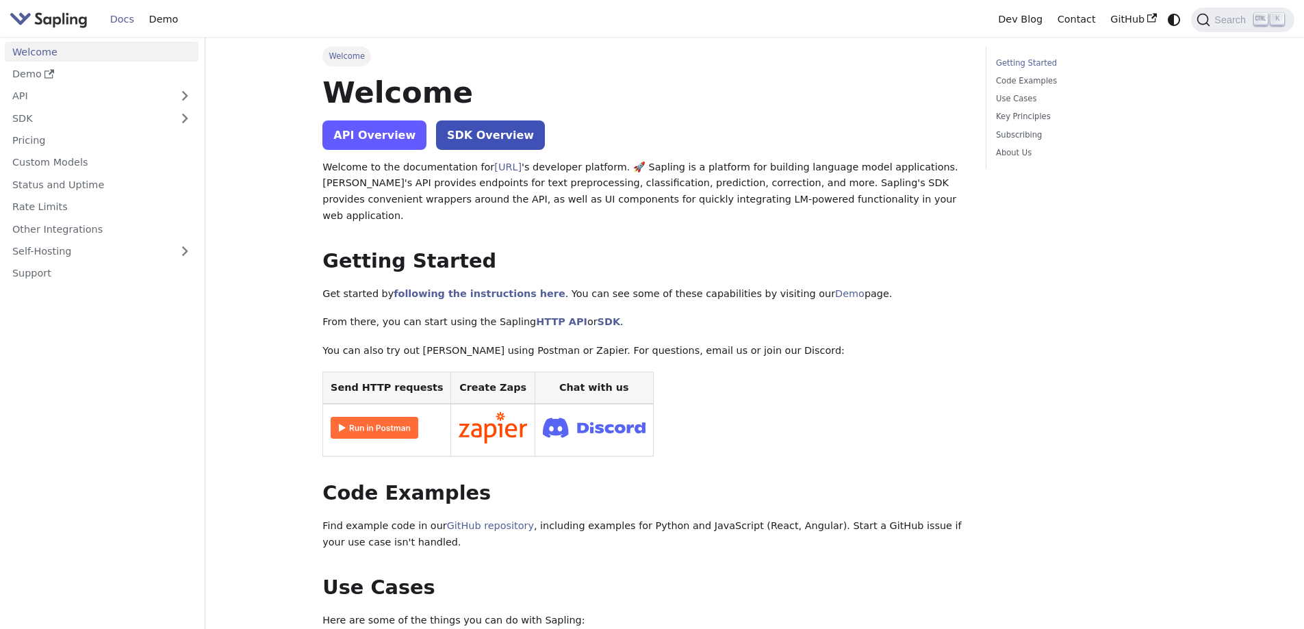  Describe the element at coordinates (490, 135) in the screenshot. I see `a: SDK Overview` at that location.